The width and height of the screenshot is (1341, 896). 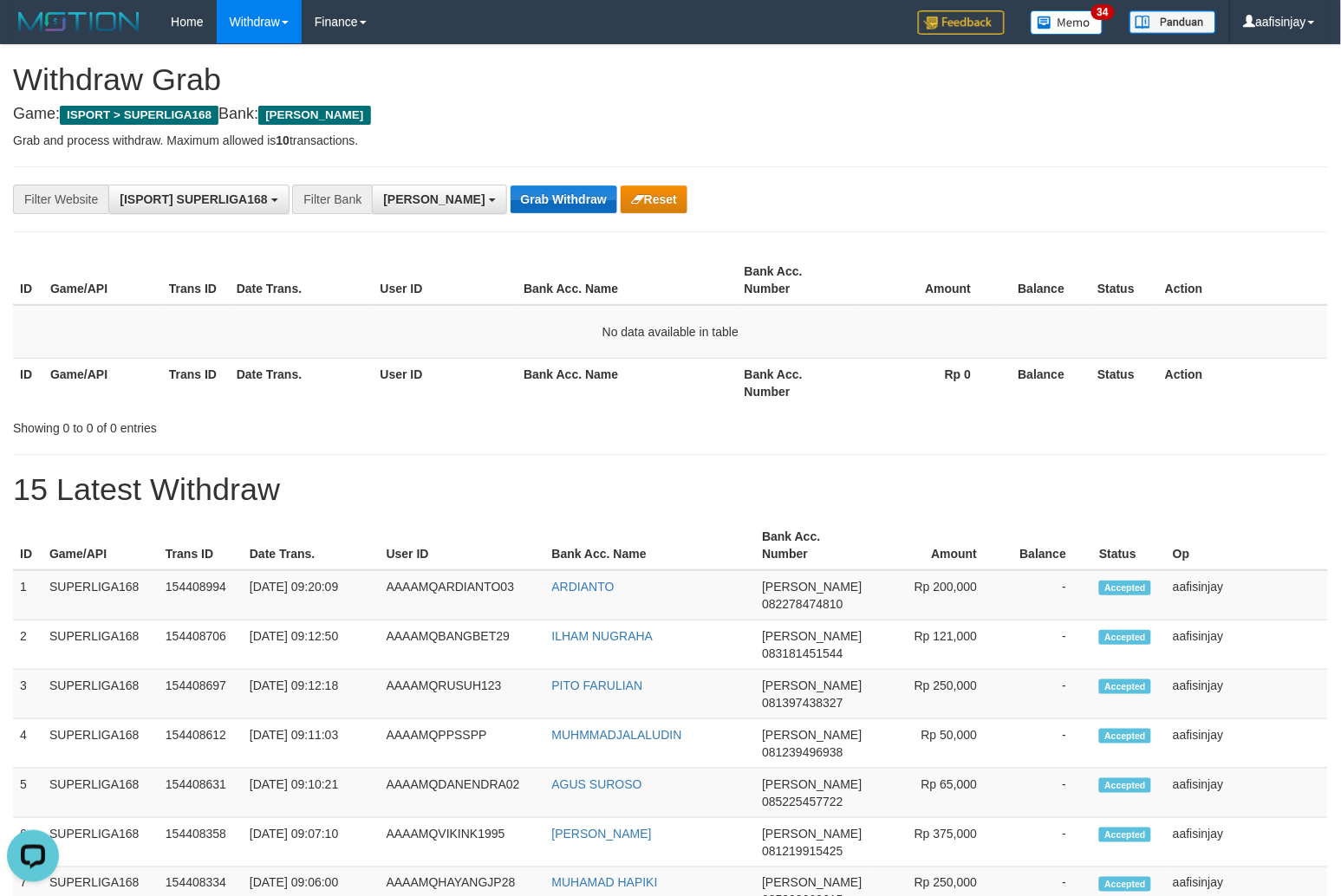 I want to click on img: Feedback.jpg, so click(x=961, y=22).